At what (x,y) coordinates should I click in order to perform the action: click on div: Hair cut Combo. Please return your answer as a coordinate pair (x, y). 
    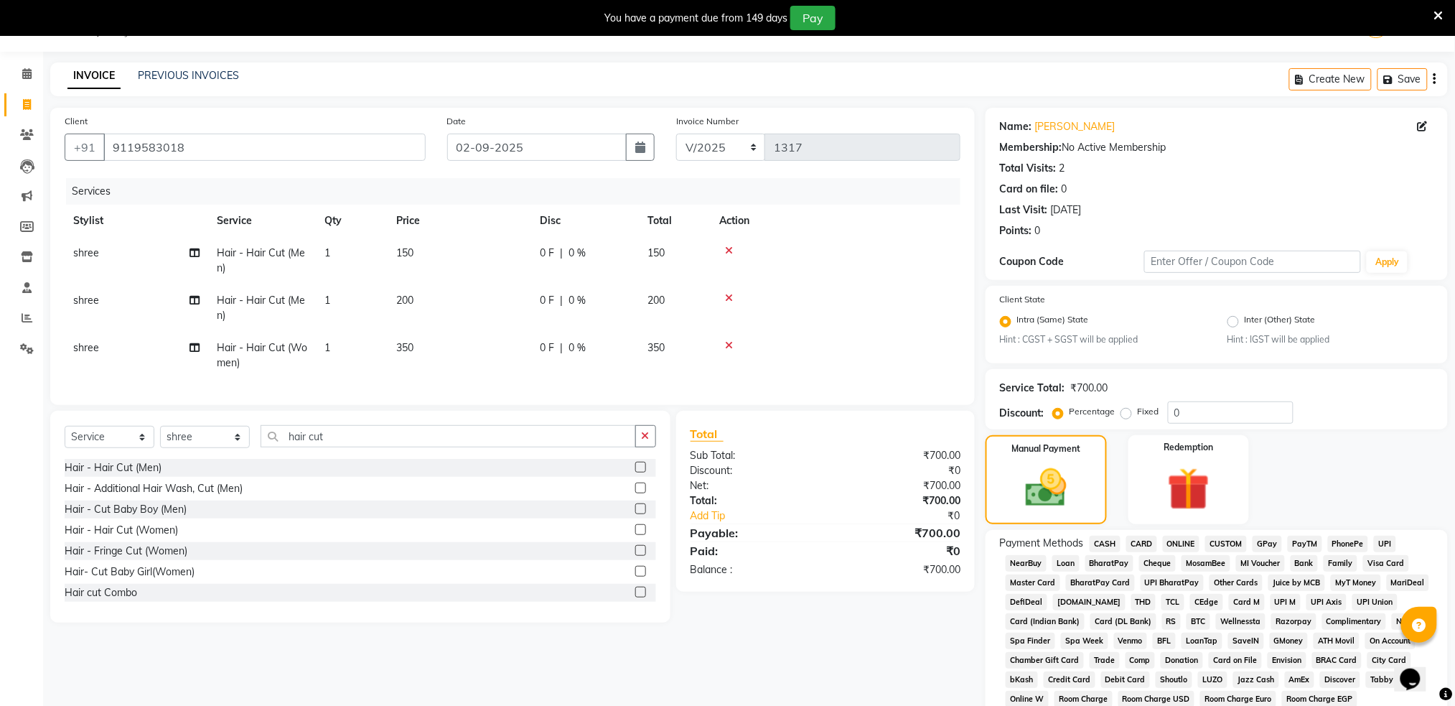
    Looking at the image, I should click on (101, 592).